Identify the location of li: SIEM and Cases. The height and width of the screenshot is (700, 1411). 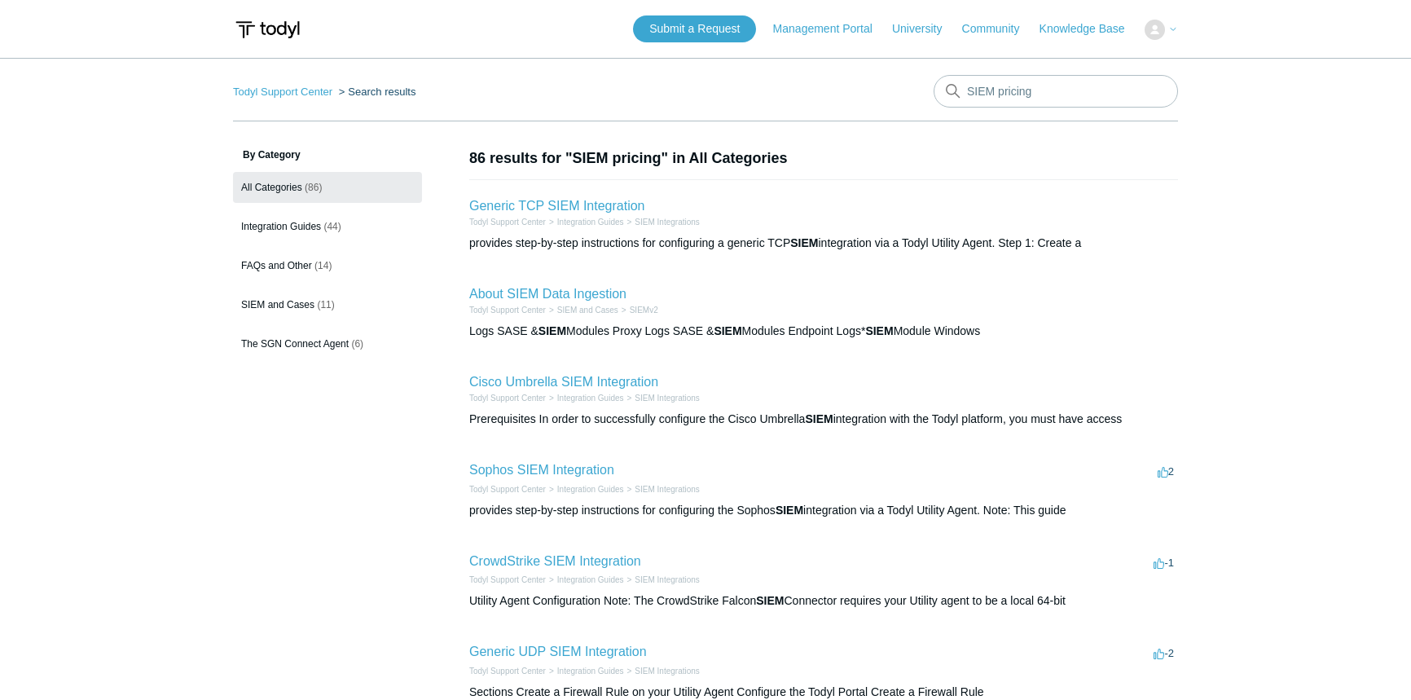
(582, 310).